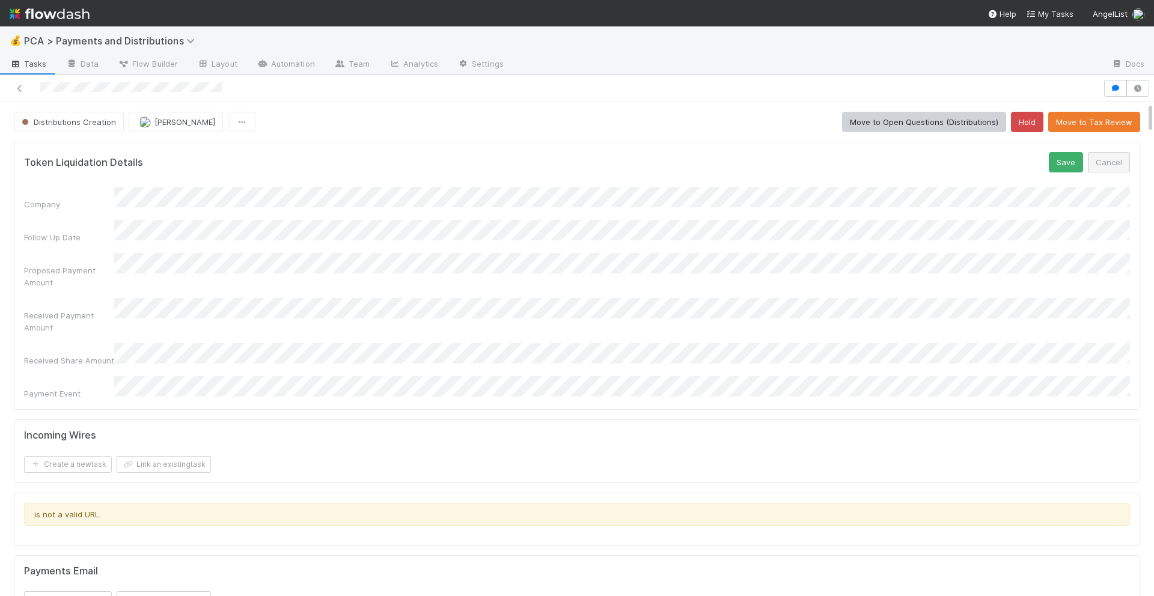 The height and width of the screenshot is (596, 1154). What do you see at coordinates (112, 41) in the screenshot?
I see `span: PCA > Payments and Distributions` at bounding box center [112, 41].